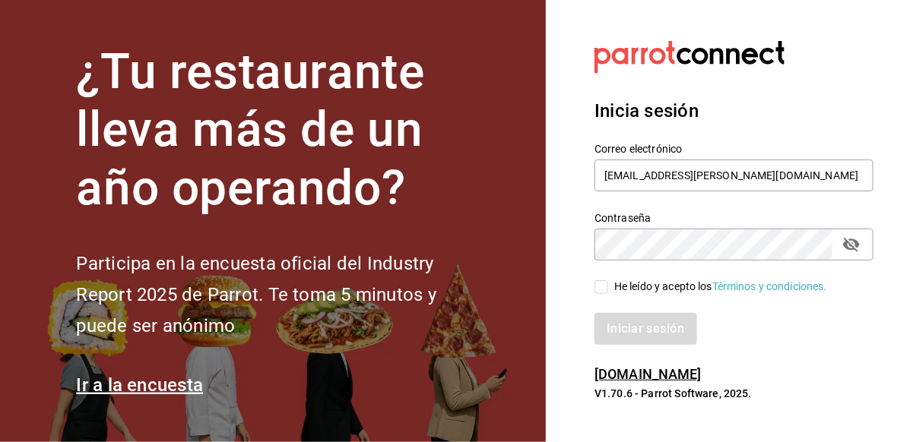 Image resolution: width=910 pixels, height=442 pixels. Describe the element at coordinates (720, 287) in the screenshot. I see `div: He leído y acepto los` at that location.